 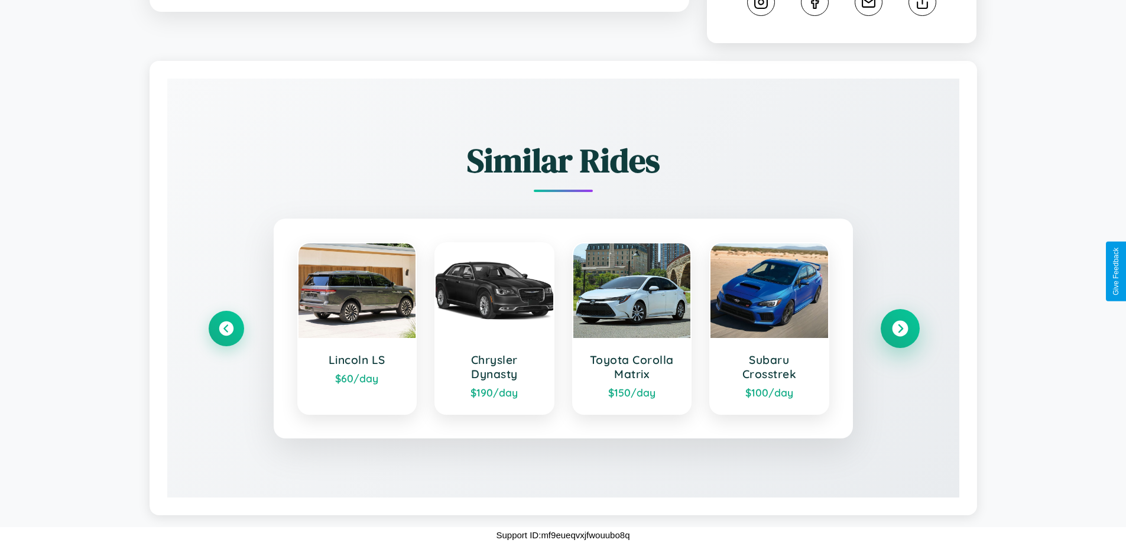 I want to click on h2: Similar Rides, so click(x=563, y=160).